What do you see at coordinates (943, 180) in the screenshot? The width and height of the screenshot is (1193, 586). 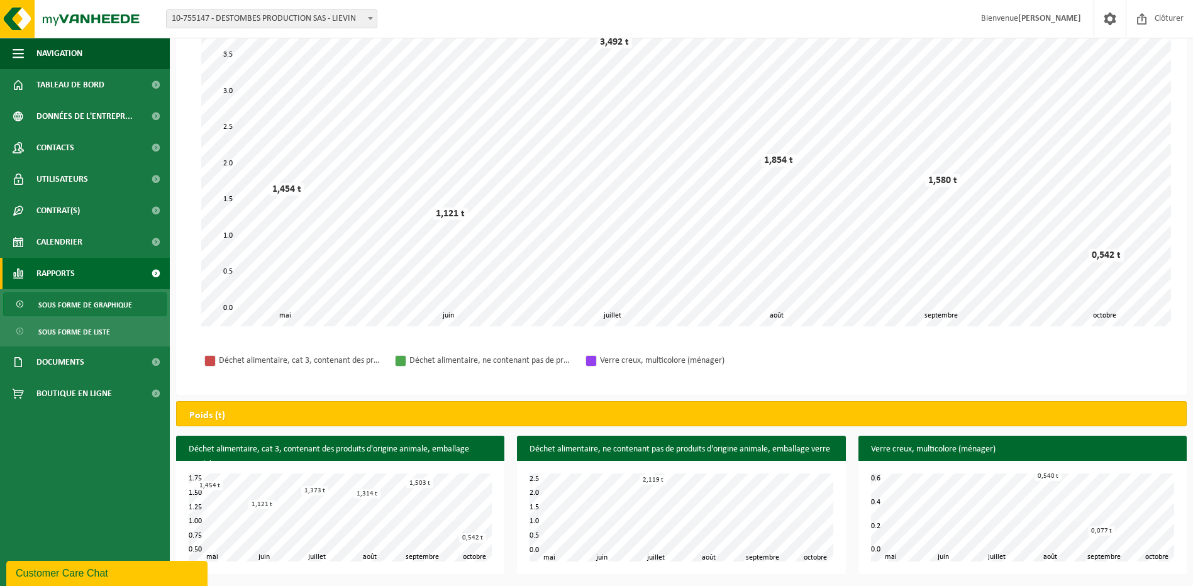 I see `div: 1,580 t` at bounding box center [943, 180].